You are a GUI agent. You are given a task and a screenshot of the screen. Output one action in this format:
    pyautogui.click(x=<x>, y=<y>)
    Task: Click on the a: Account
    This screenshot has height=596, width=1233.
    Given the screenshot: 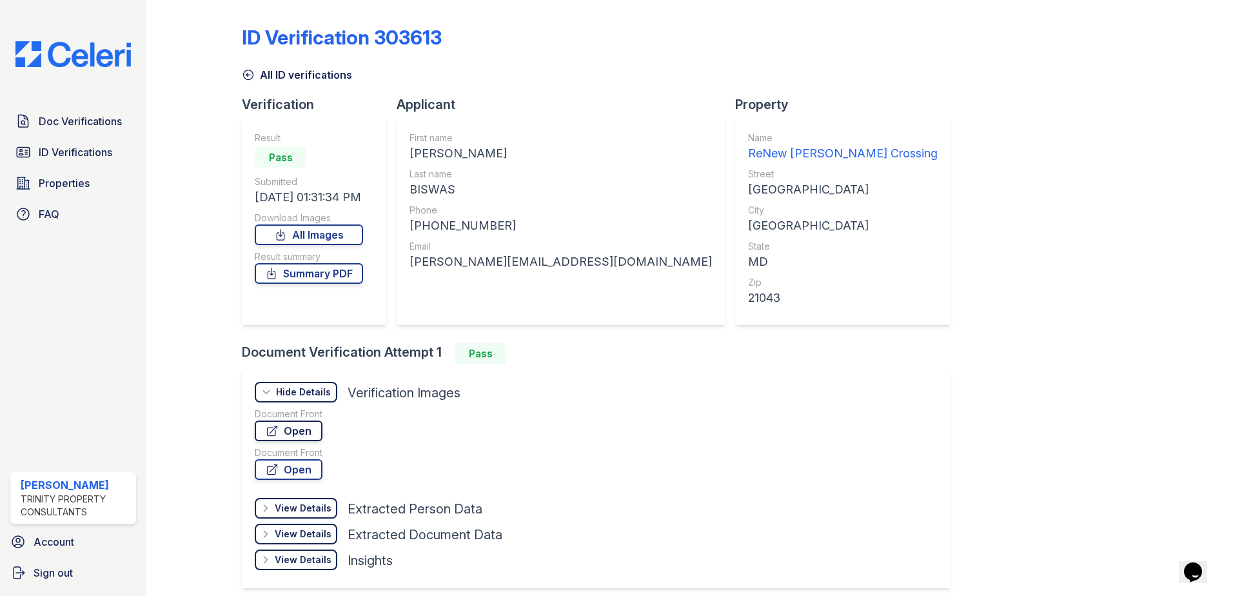 What is the action you would take?
    pyautogui.click(x=73, y=542)
    